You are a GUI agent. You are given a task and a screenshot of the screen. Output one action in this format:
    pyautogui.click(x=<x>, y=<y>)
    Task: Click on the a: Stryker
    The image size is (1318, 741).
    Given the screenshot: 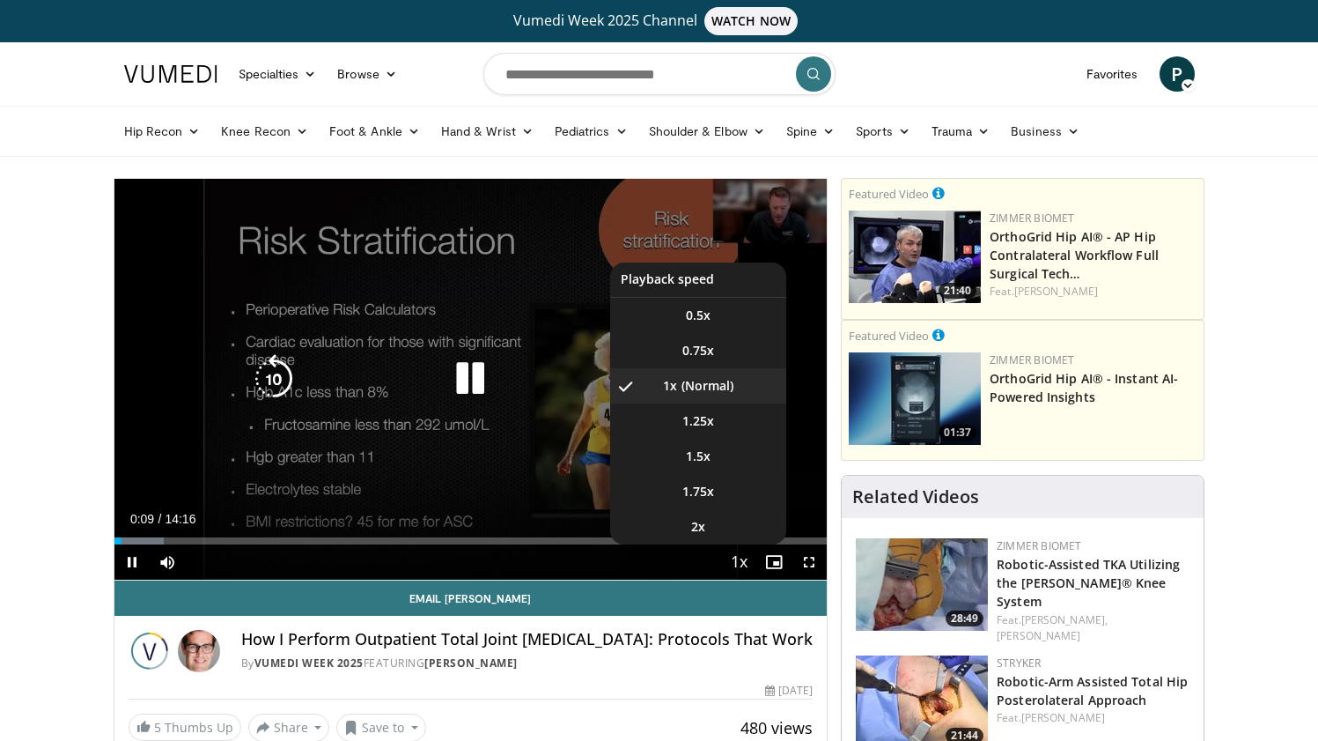 What is the action you would take?
    pyautogui.click(x=1019, y=662)
    